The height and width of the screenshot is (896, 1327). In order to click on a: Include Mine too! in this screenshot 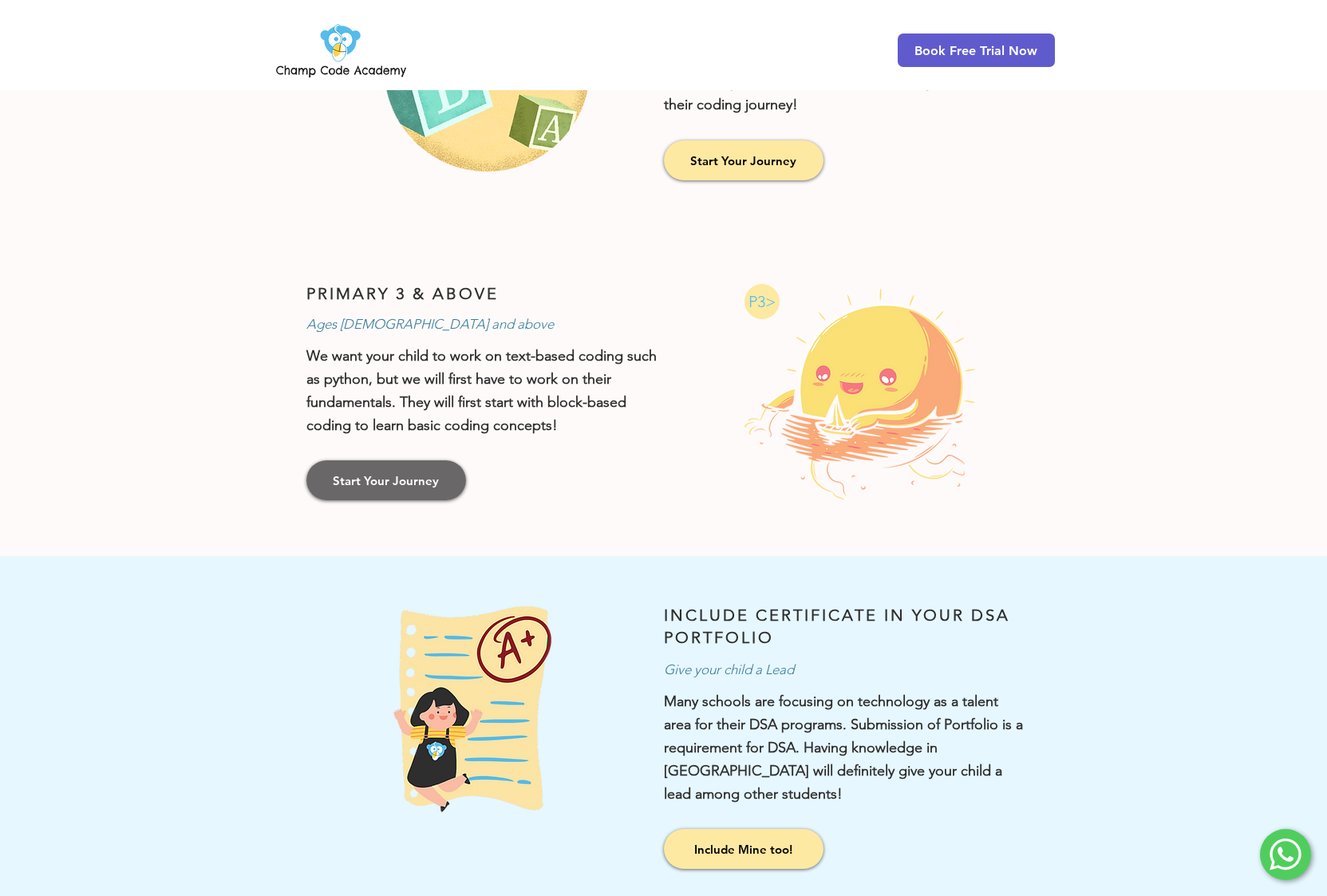, I will do `click(743, 849)`.